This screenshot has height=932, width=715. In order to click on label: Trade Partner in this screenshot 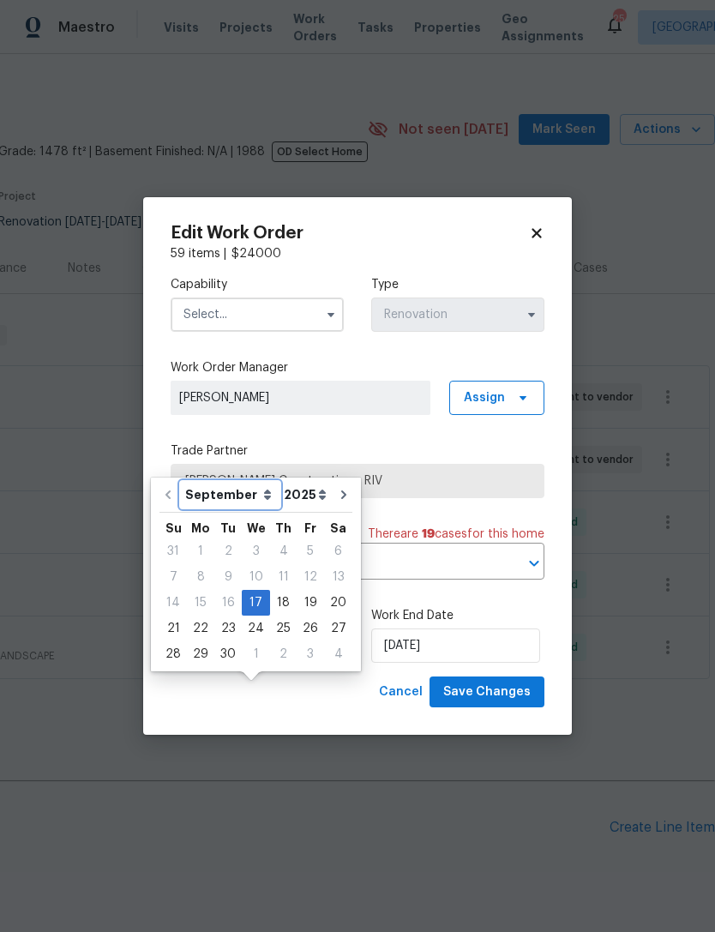, I will do `click(357, 451)`.